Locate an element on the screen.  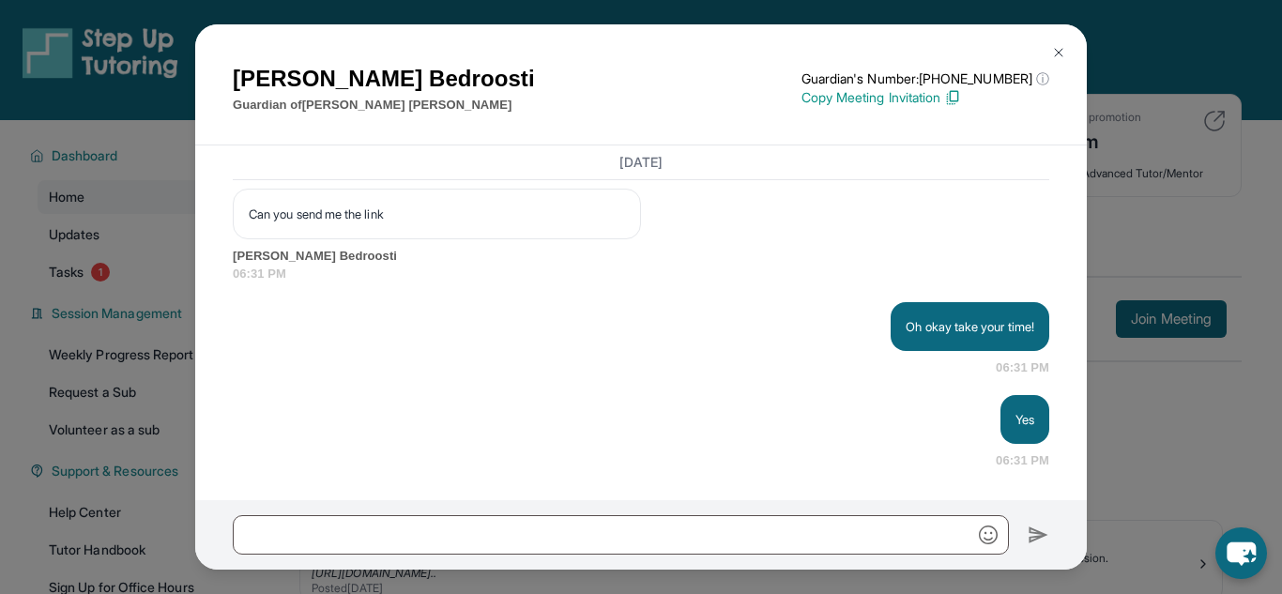
span: ⓘ is located at coordinates (1042, 79).